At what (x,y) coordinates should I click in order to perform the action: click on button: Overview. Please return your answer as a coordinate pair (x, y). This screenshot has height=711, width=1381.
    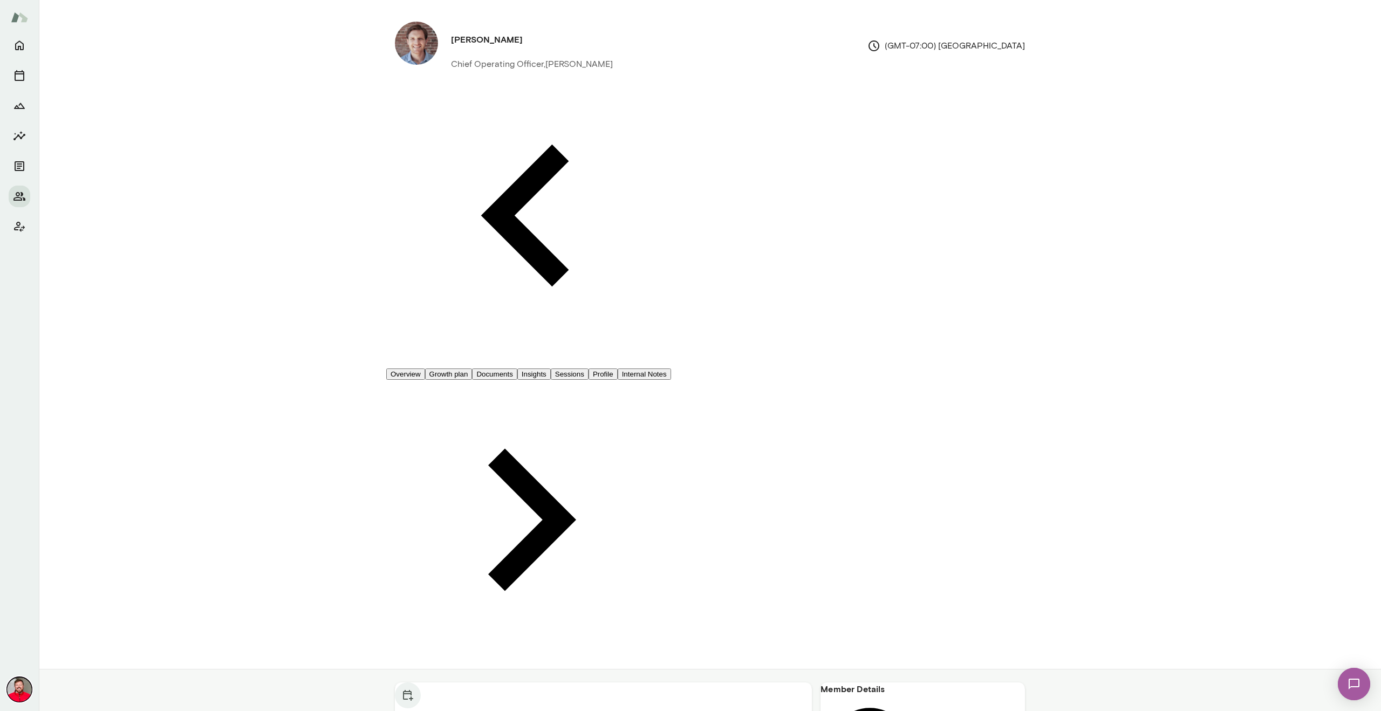
    Looking at the image, I should click on (406, 374).